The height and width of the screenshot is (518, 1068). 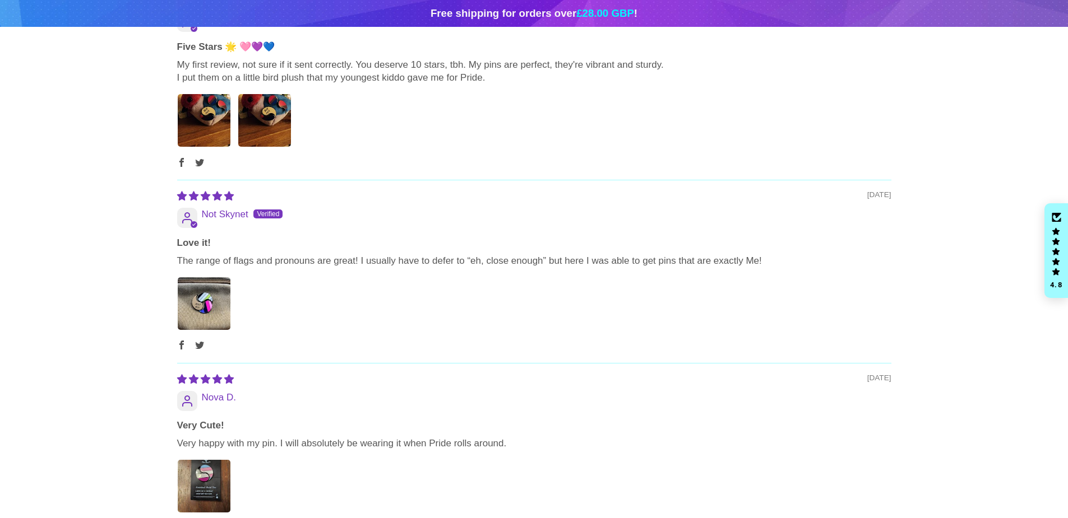 I want to click on p: My first review, not sure if it sent correctly. You deserve 10 stars, tbh. My pins are perfect, t..., so click(x=534, y=72).